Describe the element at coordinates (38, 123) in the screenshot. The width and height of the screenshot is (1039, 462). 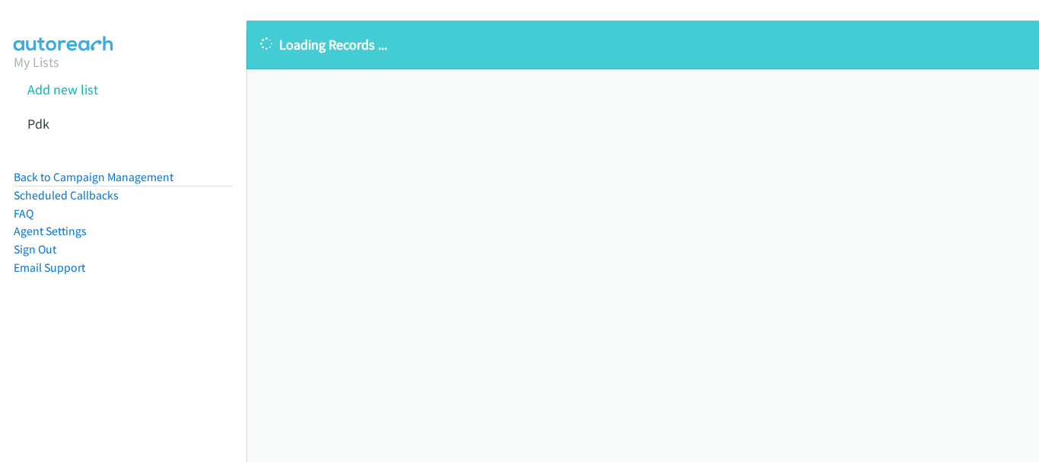
I see `a: Pdk` at that location.